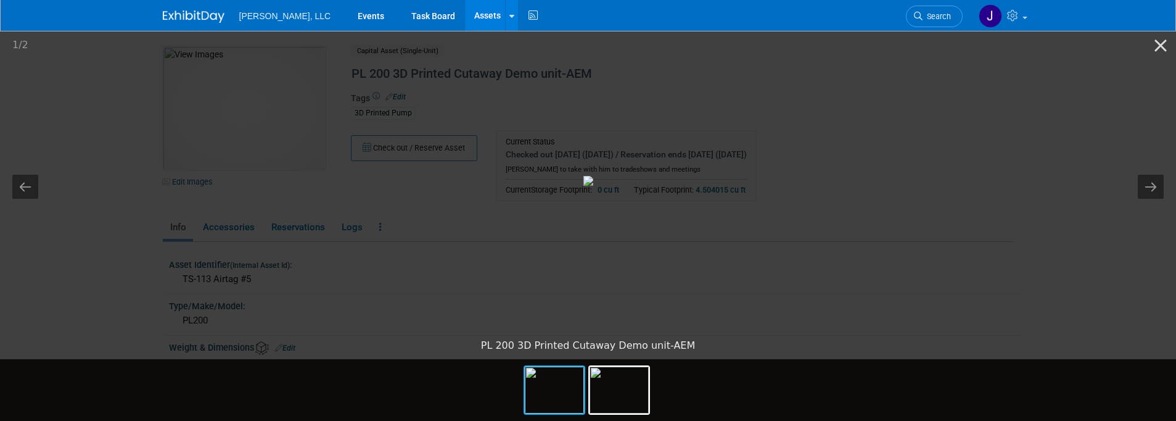  Describe the element at coordinates (25, 44) in the screenshot. I see `span: 2` at that location.